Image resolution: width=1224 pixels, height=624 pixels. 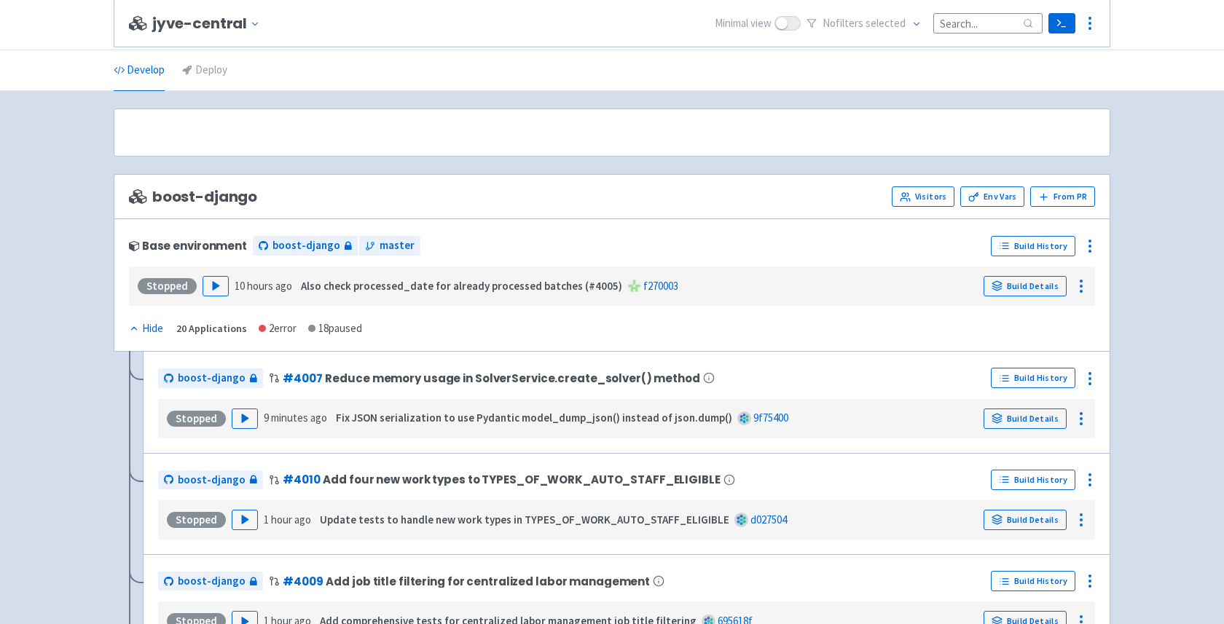 I want to click on span: Add job title filtering for centralized labor management, so click(x=487, y=581).